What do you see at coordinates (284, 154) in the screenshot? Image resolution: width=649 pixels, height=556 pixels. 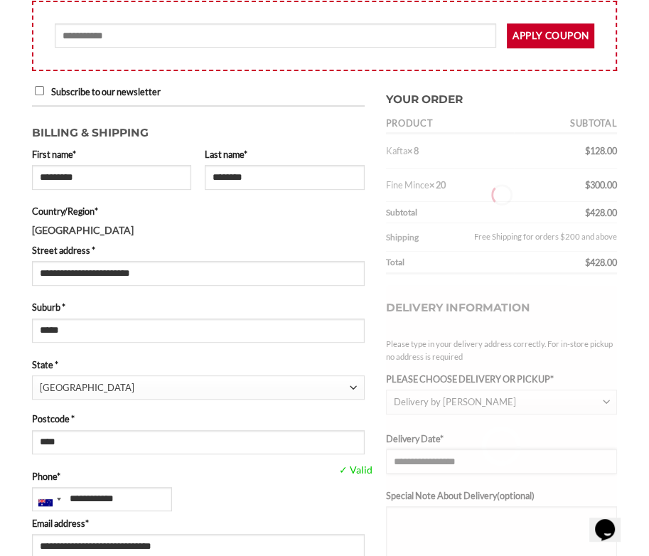 I see `label: Last name` at bounding box center [284, 154].